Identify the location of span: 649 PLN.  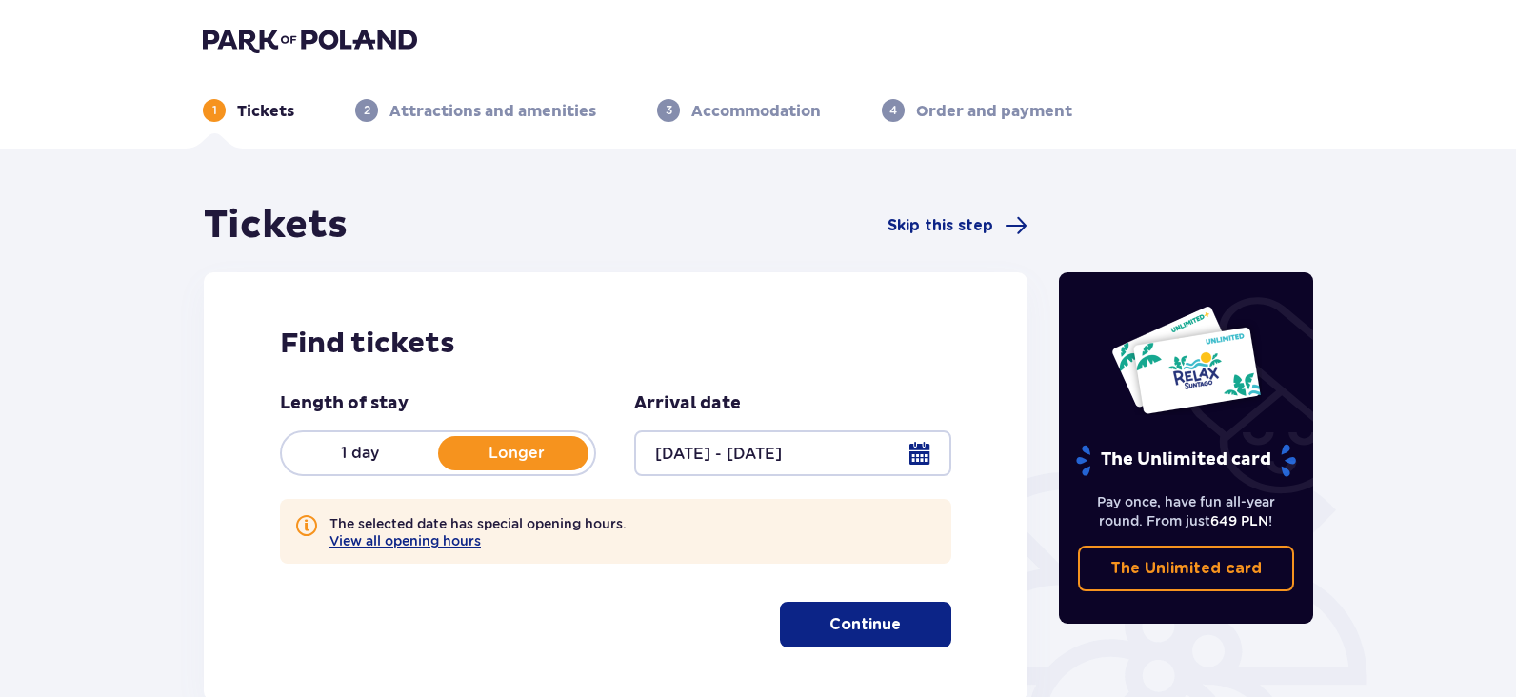
(1239, 521).